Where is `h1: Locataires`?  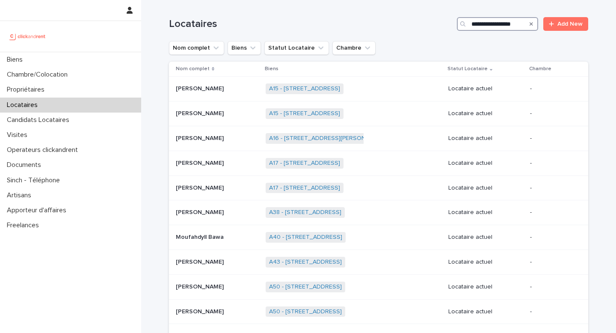
h1: Locataires is located at coordinates (311, 24).